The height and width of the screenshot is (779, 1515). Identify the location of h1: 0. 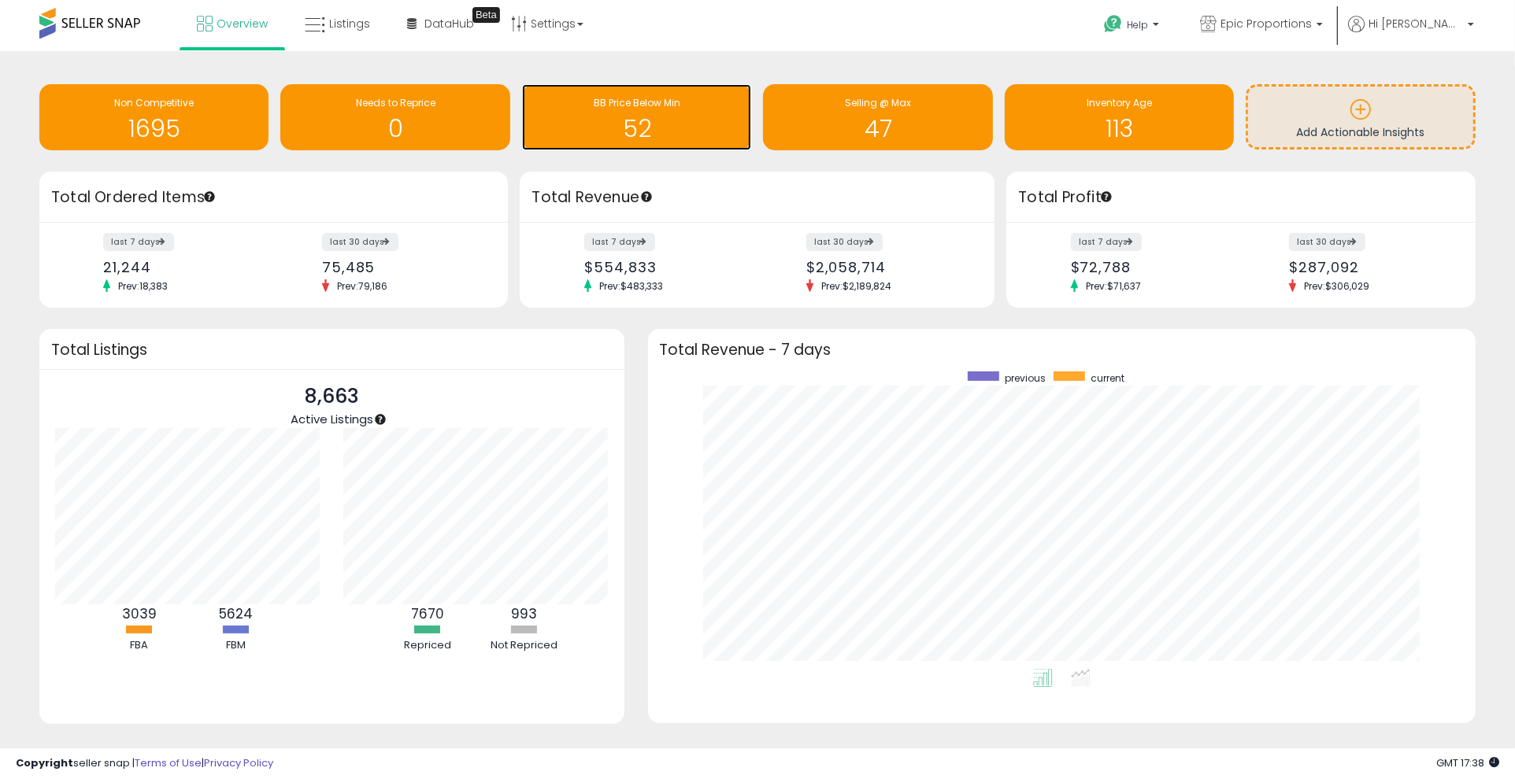
(394, 128).